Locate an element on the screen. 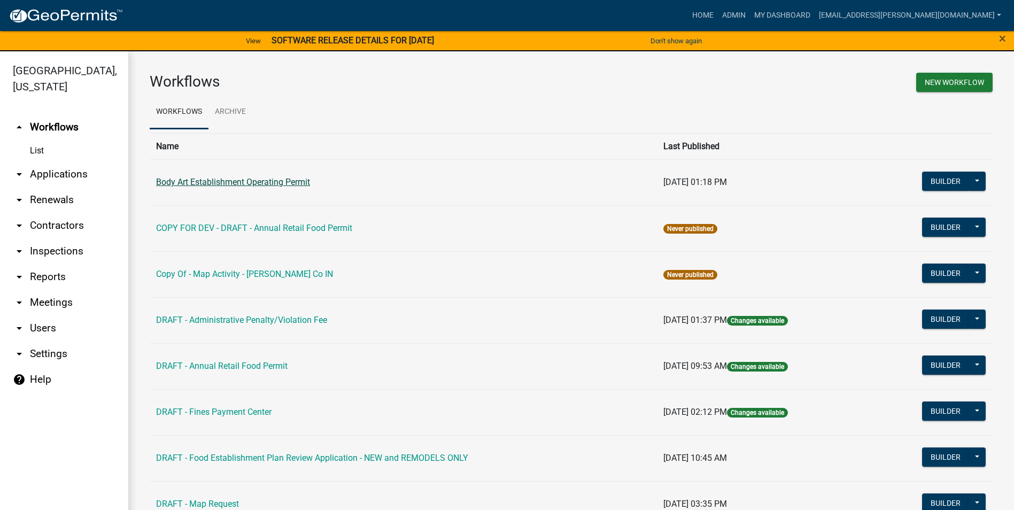  a: Archive is located at coordinates (230, 112).